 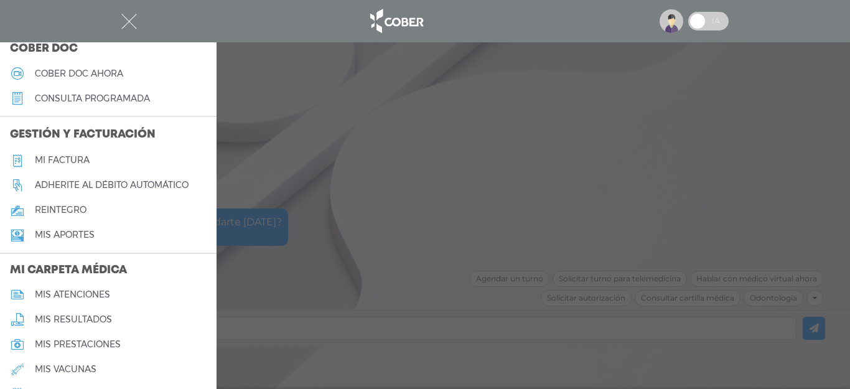 I want to click on h5: mis prestaciones, so click(x=78, y=344).